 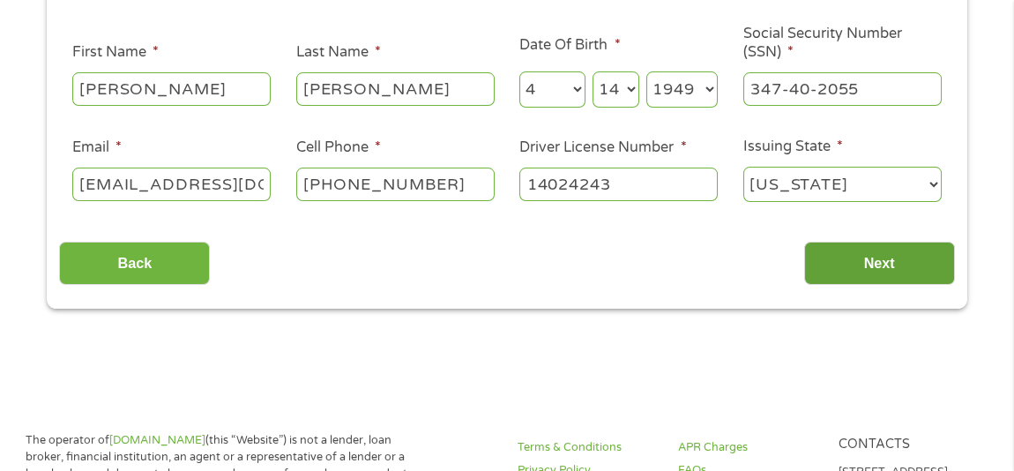 I want to click on input: Smith, so click(x=395, y=89).